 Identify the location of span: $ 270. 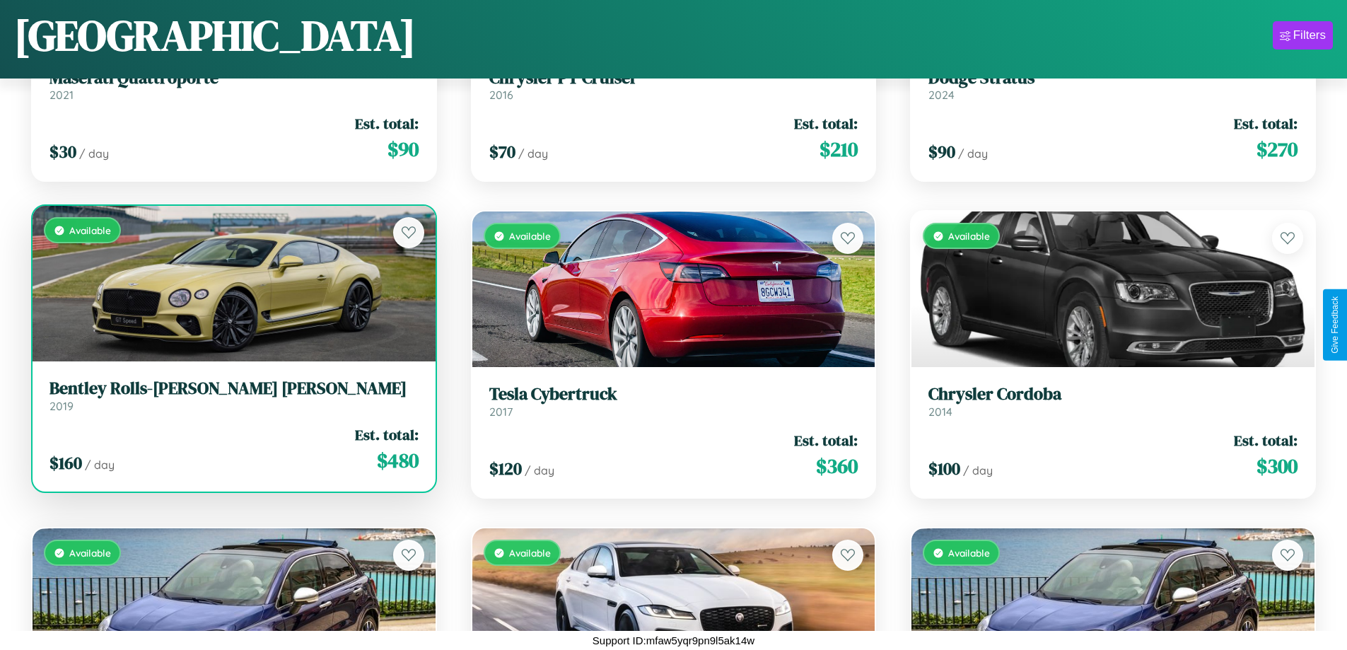
(1277, 149).